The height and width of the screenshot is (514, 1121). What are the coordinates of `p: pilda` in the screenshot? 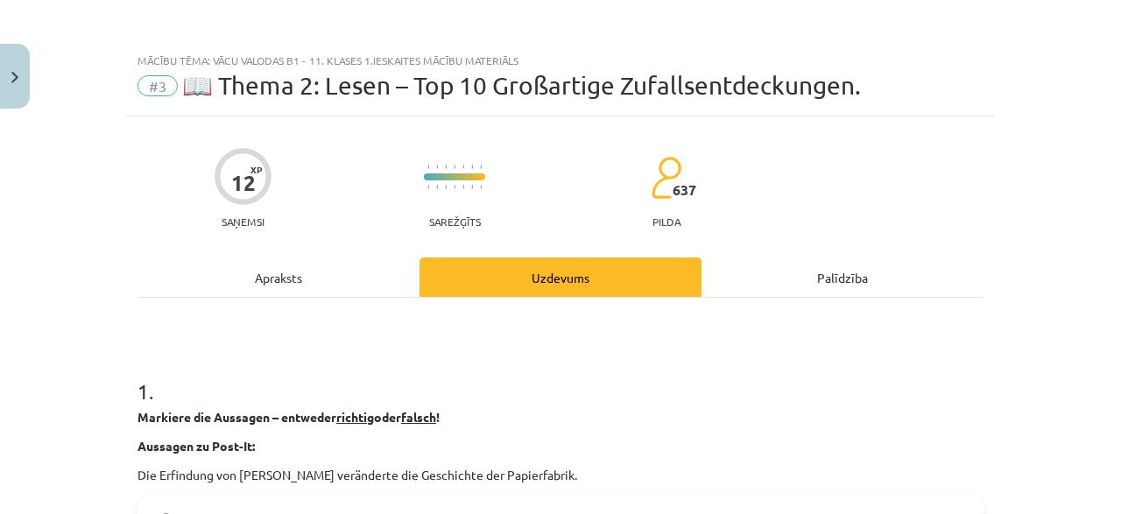 It's located at (666, 221).